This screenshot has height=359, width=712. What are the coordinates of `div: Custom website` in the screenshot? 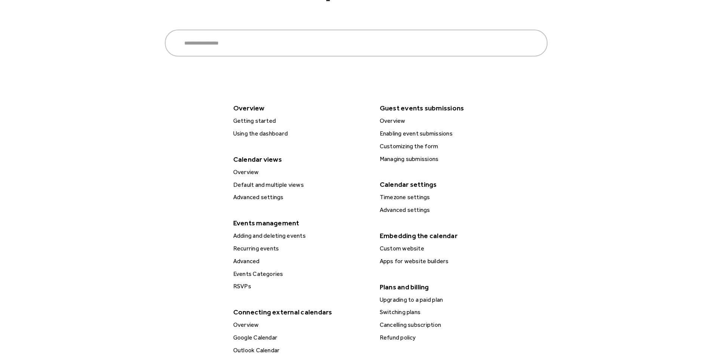 It's located at (448, 248).